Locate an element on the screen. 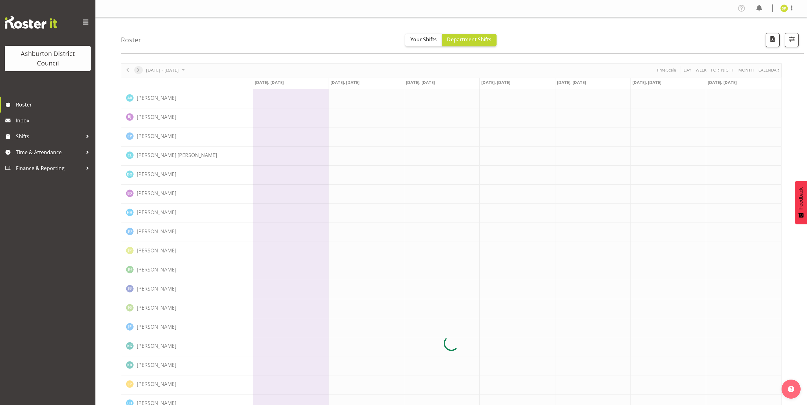 Image resolution: width=807 pixels, height=405 pixels. span: Inbox is located at coordinates (54, 121).